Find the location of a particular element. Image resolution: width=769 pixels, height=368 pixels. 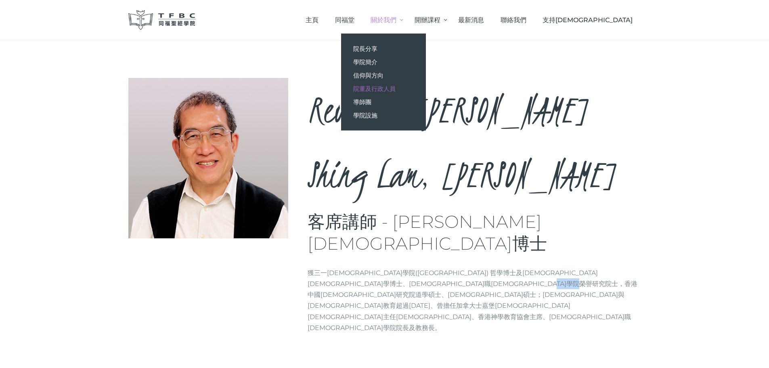

a: 主頁 is located at coordinates (312, 20).